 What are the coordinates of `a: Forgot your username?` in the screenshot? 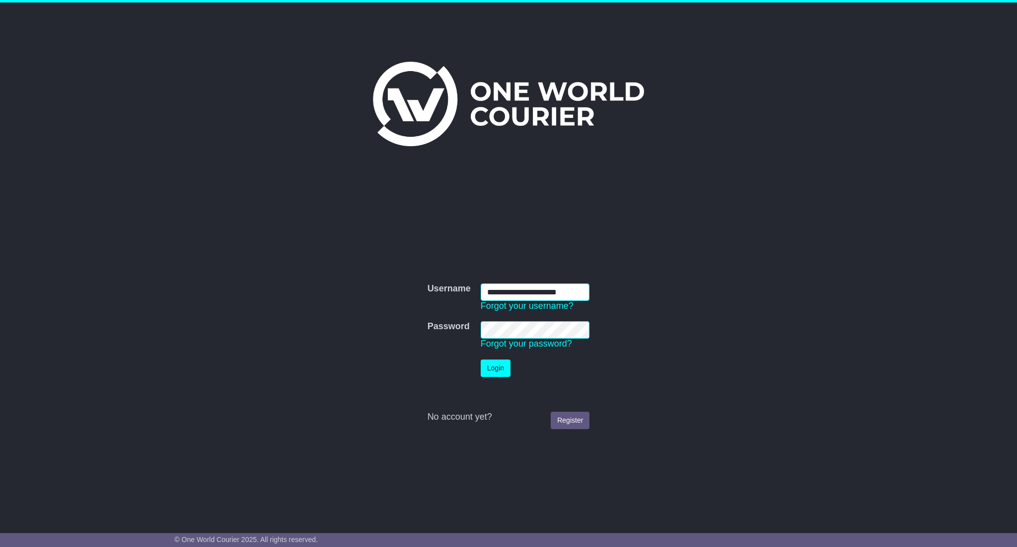 It's located at (527, 306).